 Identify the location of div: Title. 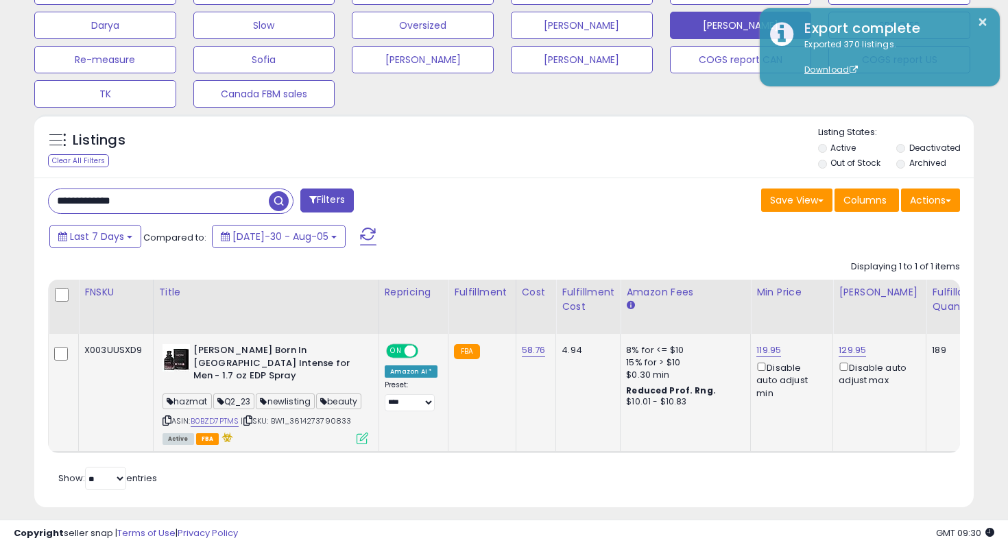
(266, 292).